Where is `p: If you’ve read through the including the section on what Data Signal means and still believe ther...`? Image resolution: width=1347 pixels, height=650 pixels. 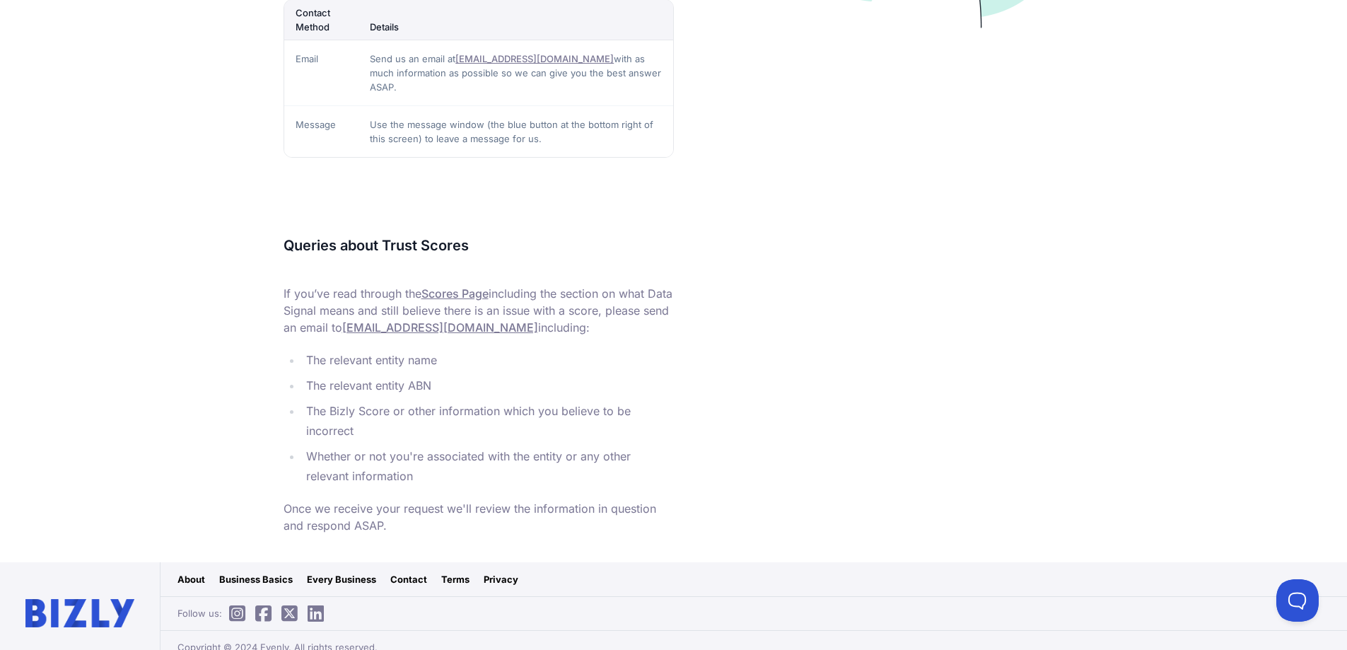 p: If you’ve read through the including the section on what Data Signal means and still believe ther... is located at coordinates (479, 310).